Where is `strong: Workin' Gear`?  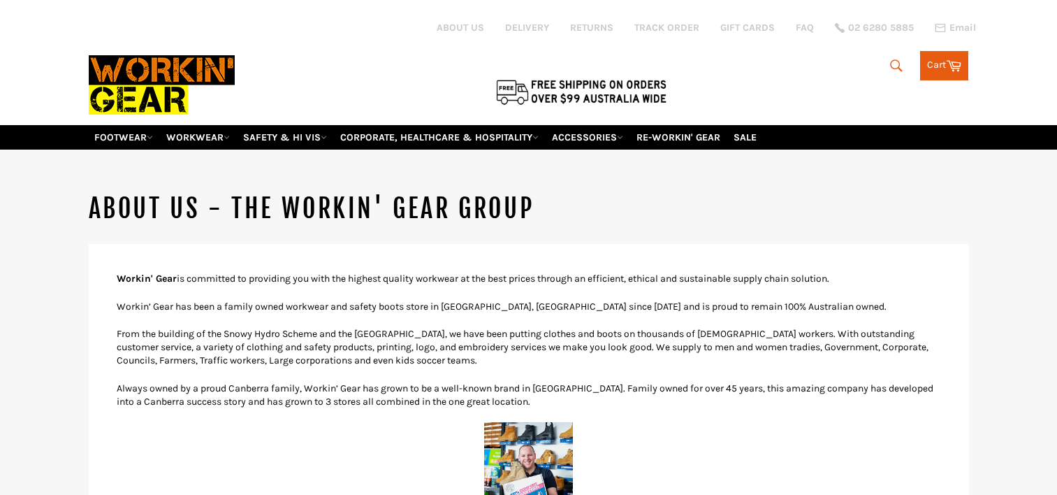
strong: Workin' Gear is located at coordinates (147, 278).